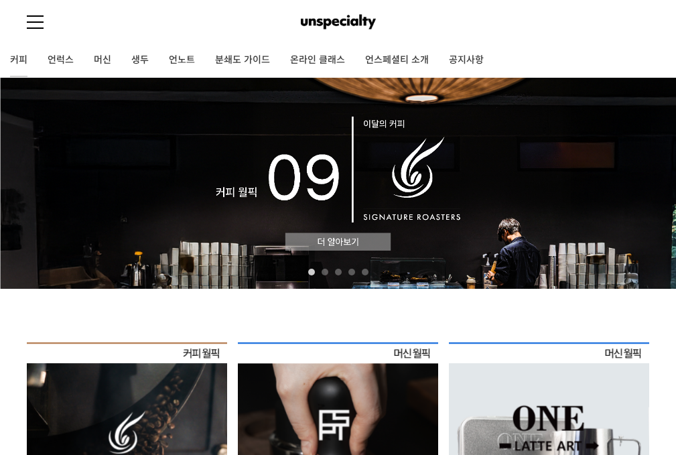 This screenshot has height=455, width=676. What do you see at coordinates (338, 272) in the screenshot?
I see `a: 3` at bounding box center [338, 272].